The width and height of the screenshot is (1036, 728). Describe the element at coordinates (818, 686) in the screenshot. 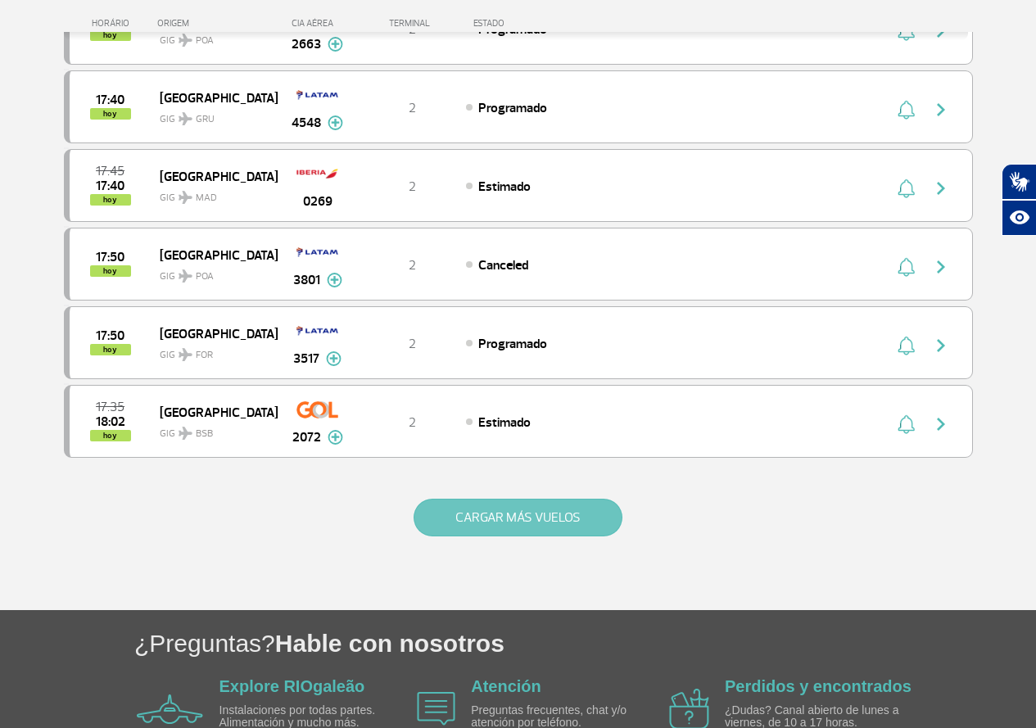

I see `a: Perdidos y encontrados` at that location.